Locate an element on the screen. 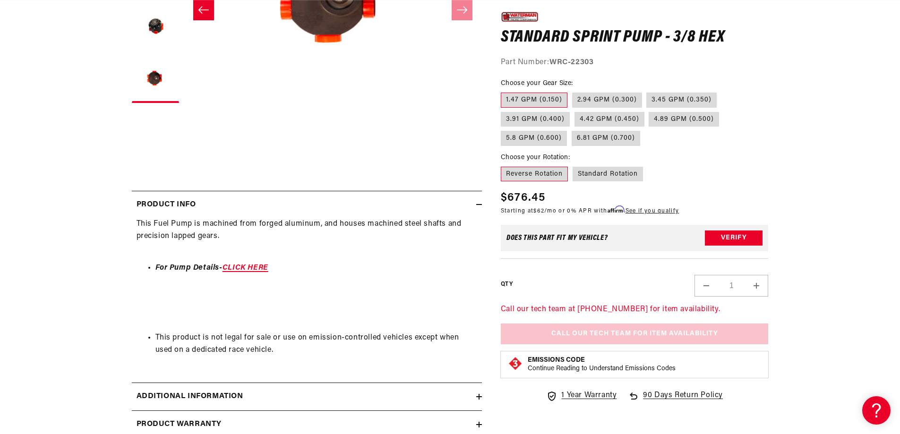 Image resolution: width=900 pixels, height=434 pixels. label: 6.81 GPM (0.700) is located at coordinates (606, 138).